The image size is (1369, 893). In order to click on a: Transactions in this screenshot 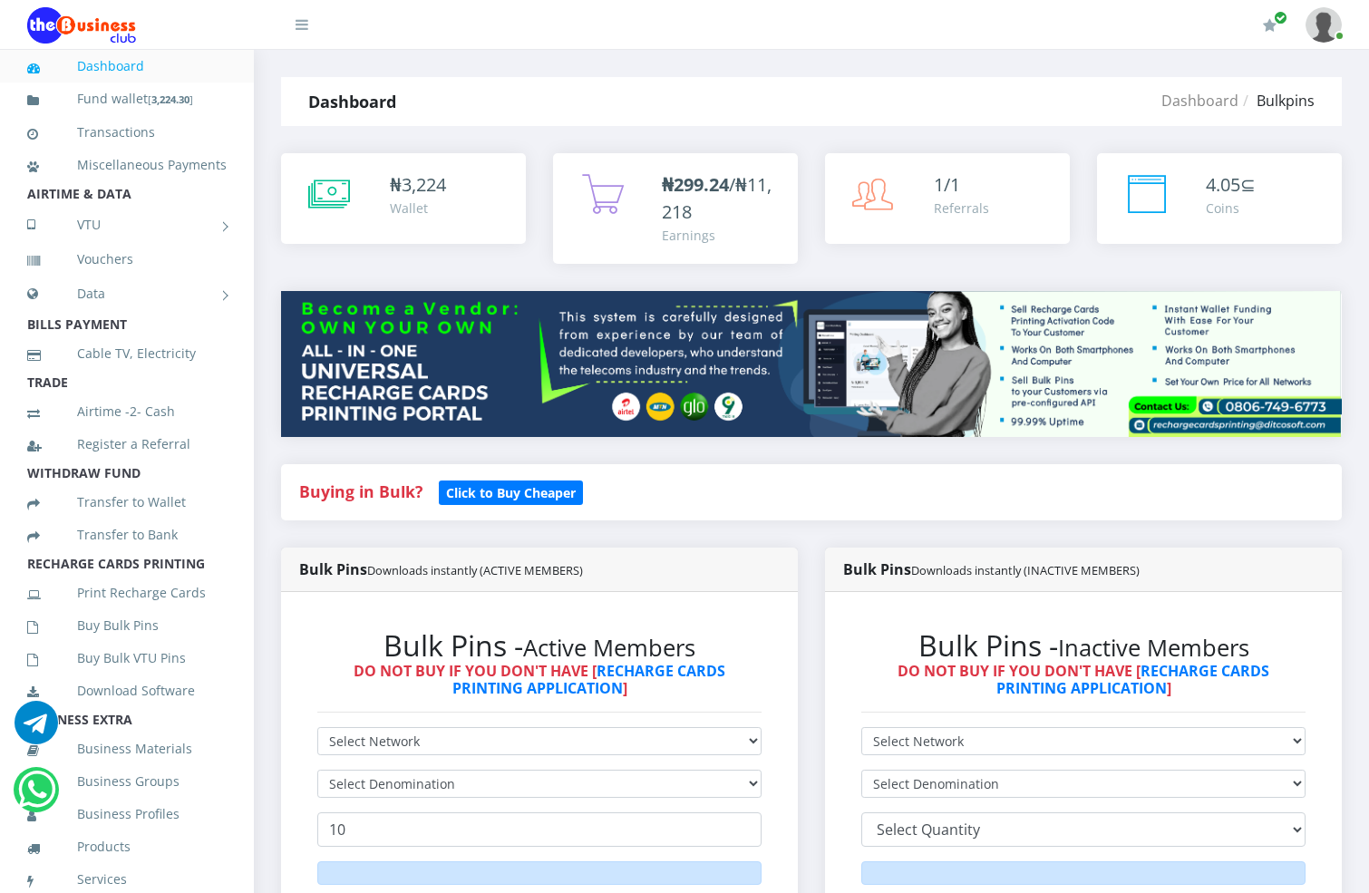, I will do `click(127, 132)`.